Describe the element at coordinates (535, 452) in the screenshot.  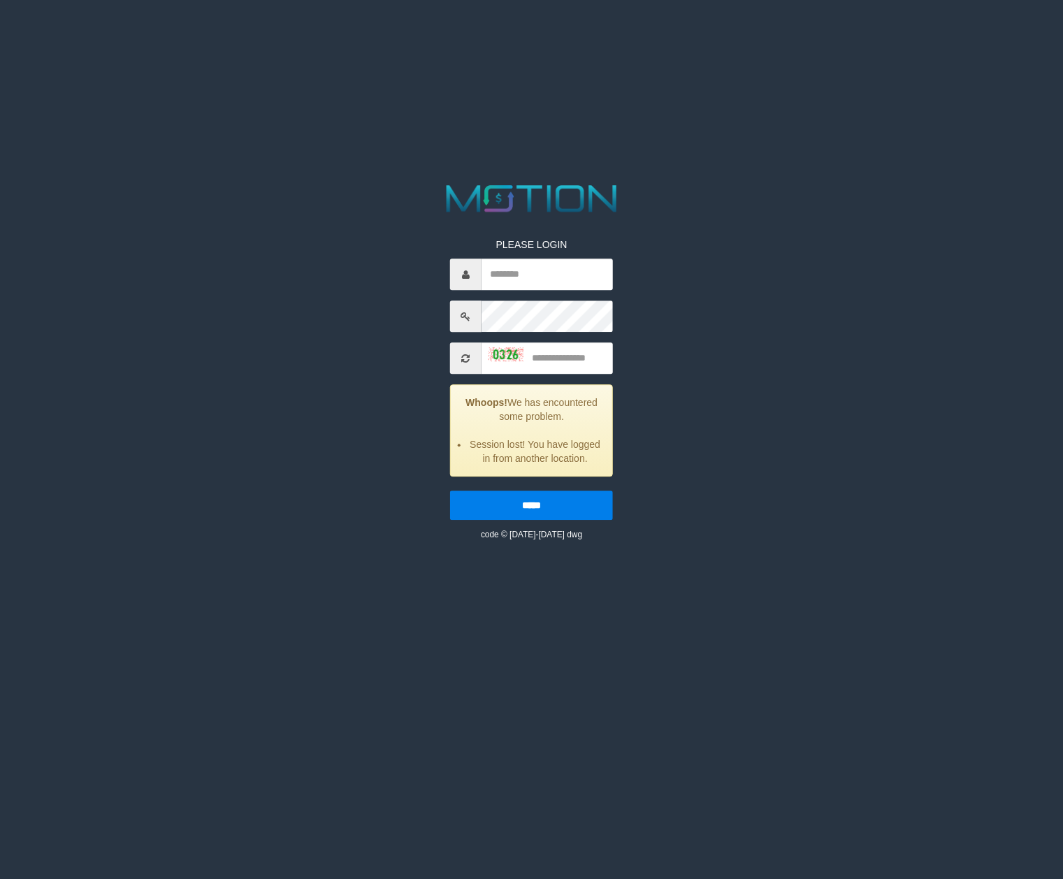
I see `li: Session lost! You have logged in from another location.` at that location.